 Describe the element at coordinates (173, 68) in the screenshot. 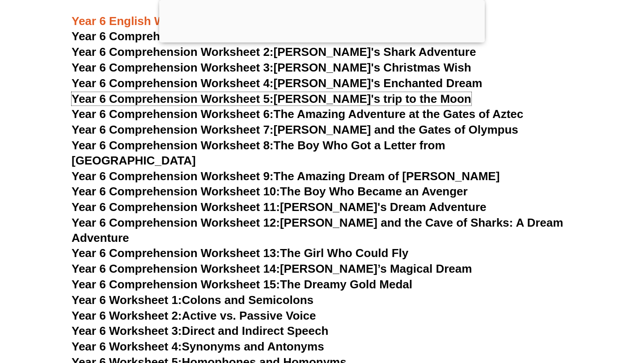

I see `span: Year 6 Comprehension Worksheet 3:` at that location.